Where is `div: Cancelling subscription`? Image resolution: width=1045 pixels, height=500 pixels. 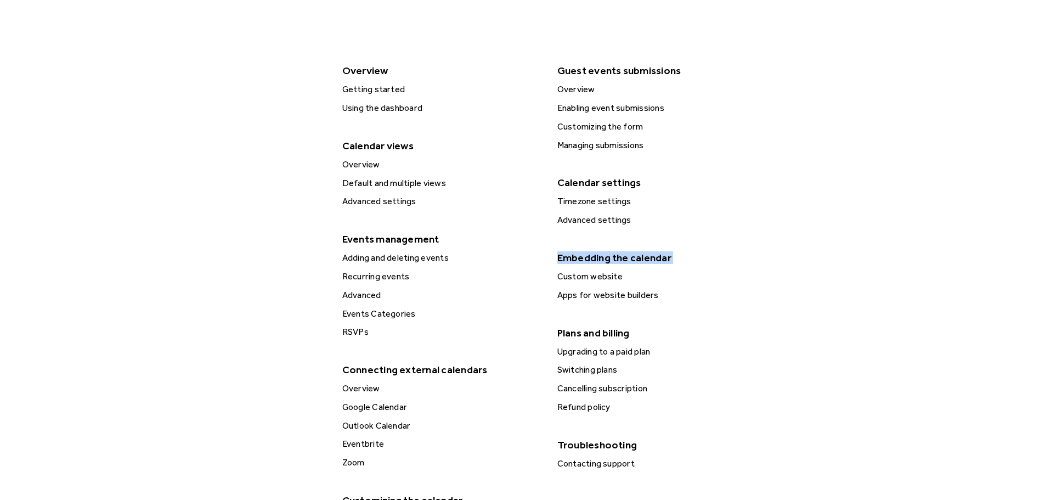 div: Cancelling subscription is located at coordinates (656, 388).